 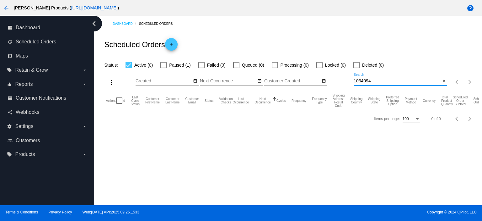 I want to click on a: Terms & Conditions, so click(x=22, y=212).